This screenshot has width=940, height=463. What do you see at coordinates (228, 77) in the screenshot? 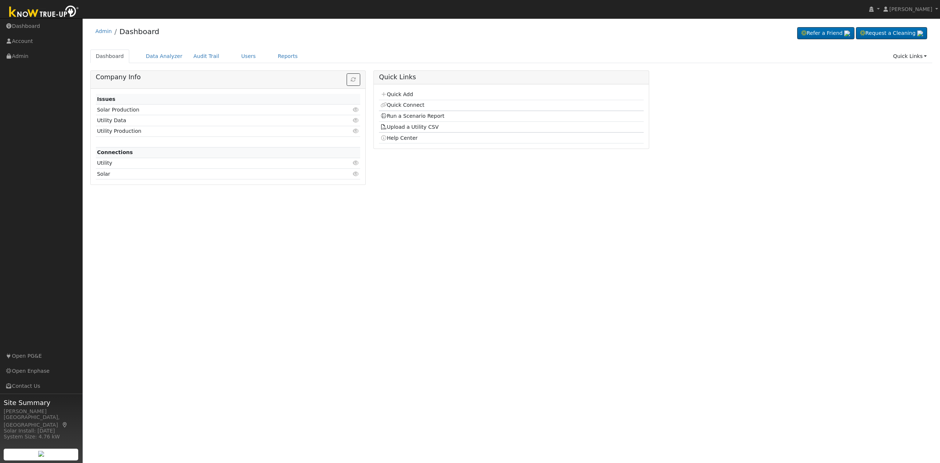
I see `h5: Company Info` at bounding box center [228, 77].